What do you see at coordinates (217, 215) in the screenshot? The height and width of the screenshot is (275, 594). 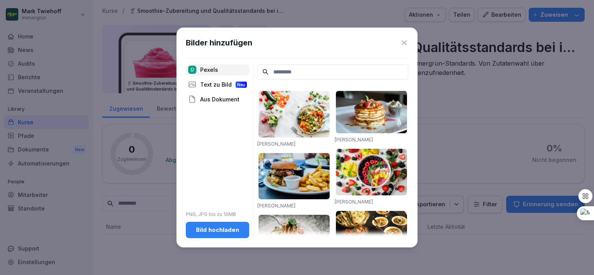 I see `p: PNG, JPG bis zu 10MB` at bounding box center [217, 215].